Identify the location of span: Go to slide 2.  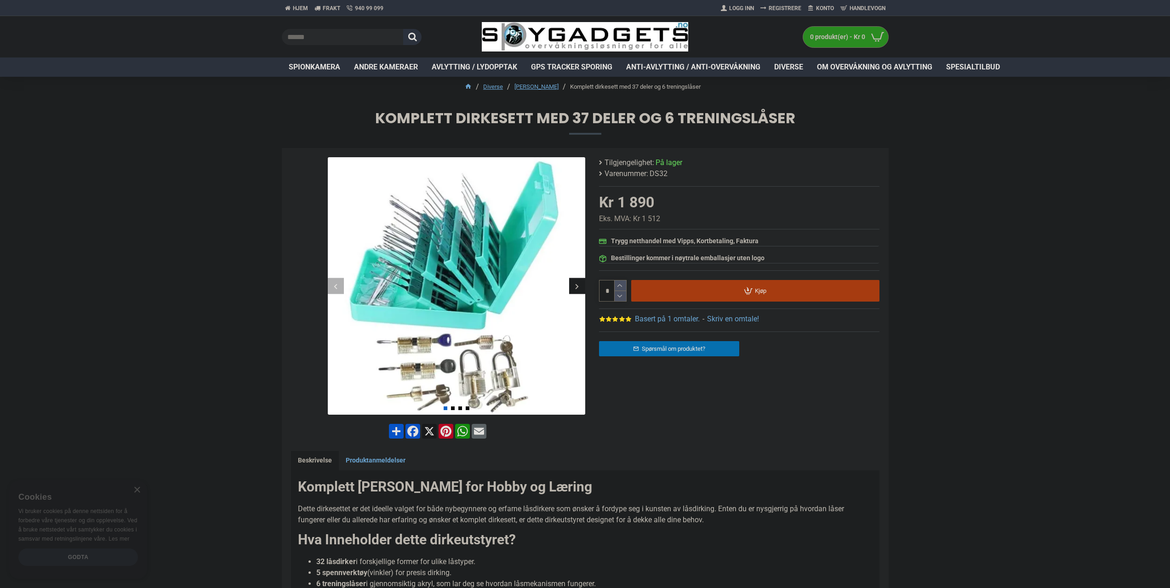
(453, 408).